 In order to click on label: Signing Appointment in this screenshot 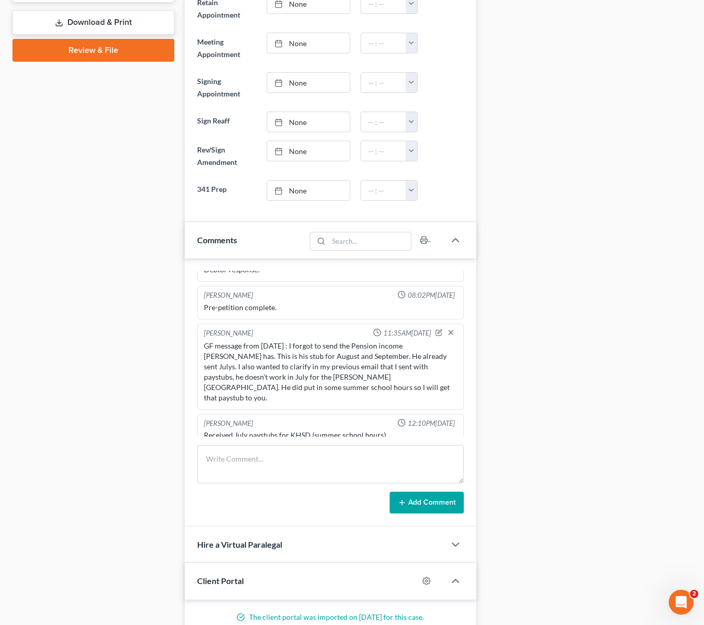, I will do `click(226, 88)`.